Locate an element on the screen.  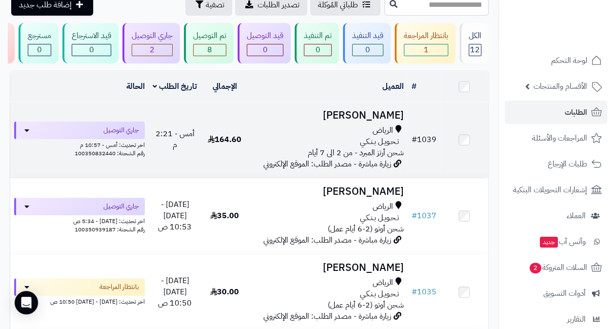
a: الكل12 is located at coordinates (474, 43).